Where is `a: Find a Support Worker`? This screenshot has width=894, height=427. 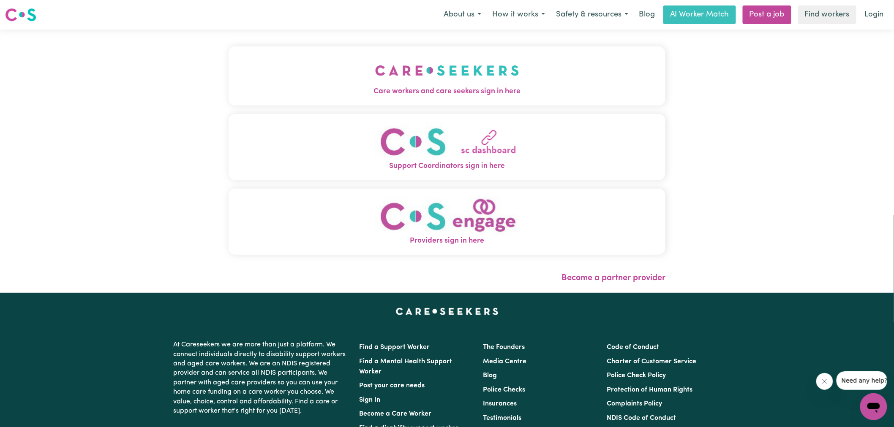
a: Find a Support Worker is located at coordinates (394, 348).